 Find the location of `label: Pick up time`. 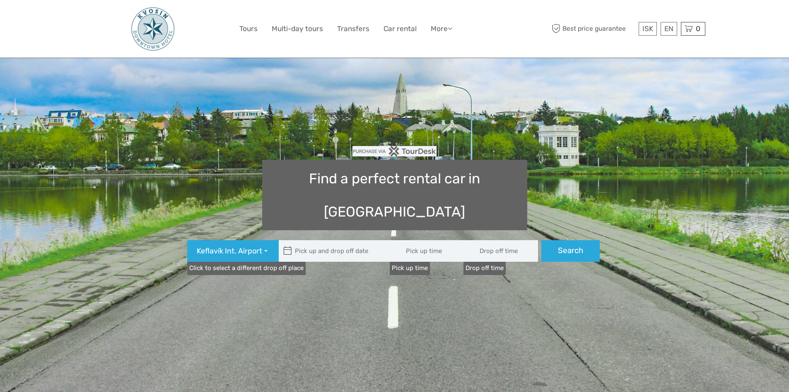

label: Pick up time is located at coordinates (410, 268).